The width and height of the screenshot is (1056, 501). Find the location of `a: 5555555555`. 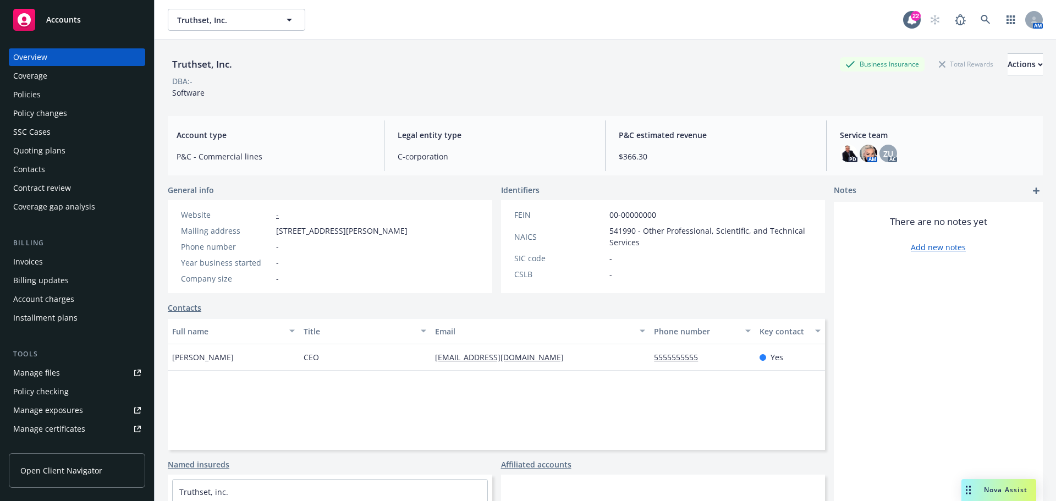

a: 5555555555 is located at coordinates (680, 357).